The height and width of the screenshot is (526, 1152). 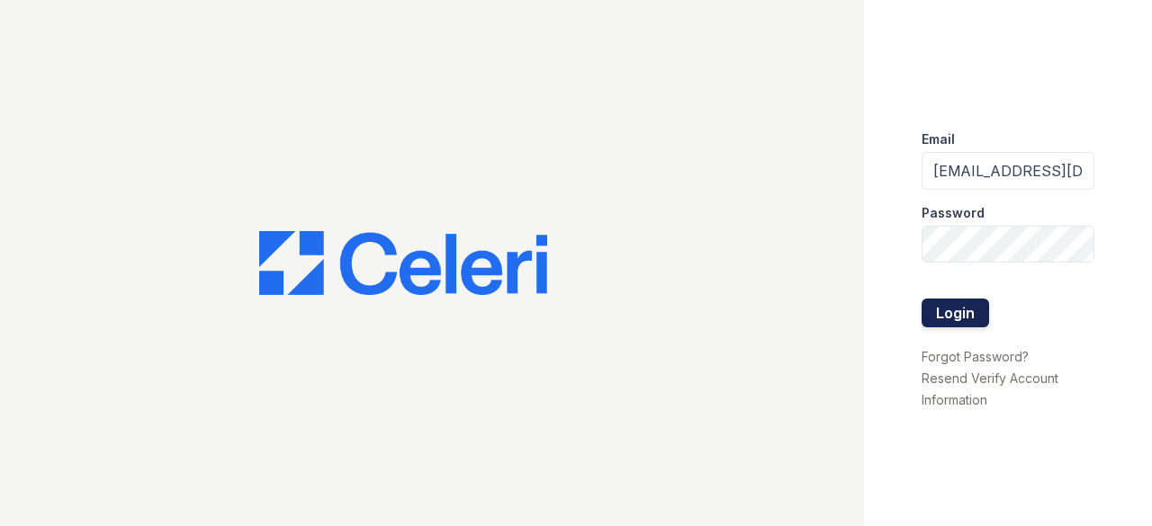 I want to click on button: Login, so click(x=955, y=313).